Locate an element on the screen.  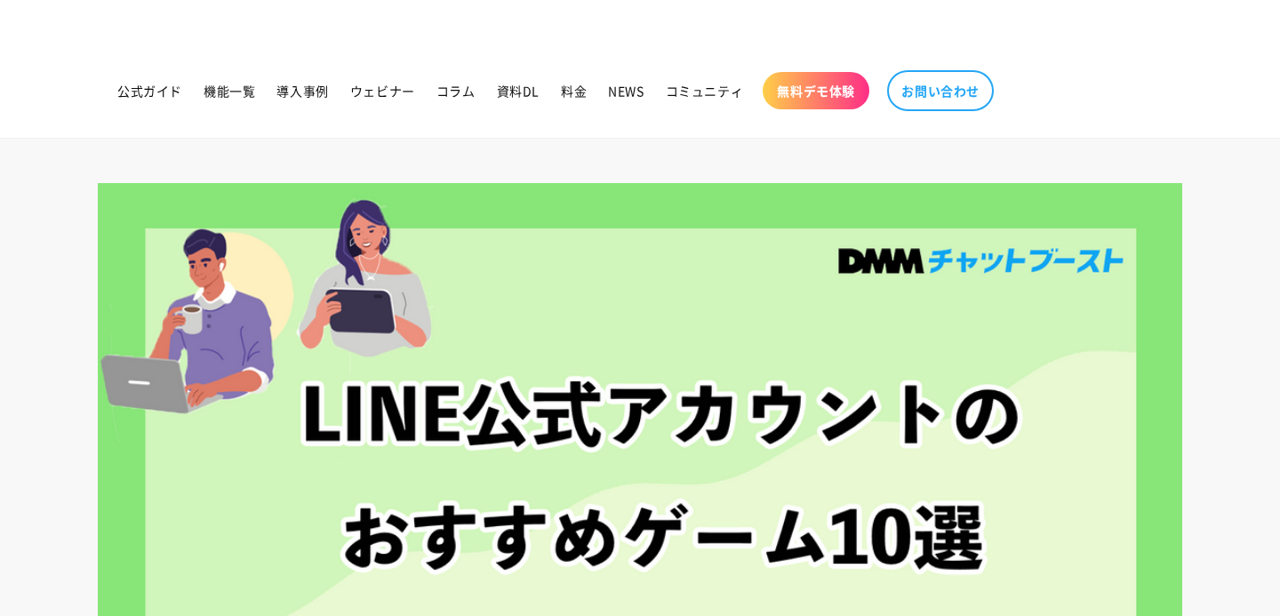
span: 資料DL is located at coordinates (518, 91).